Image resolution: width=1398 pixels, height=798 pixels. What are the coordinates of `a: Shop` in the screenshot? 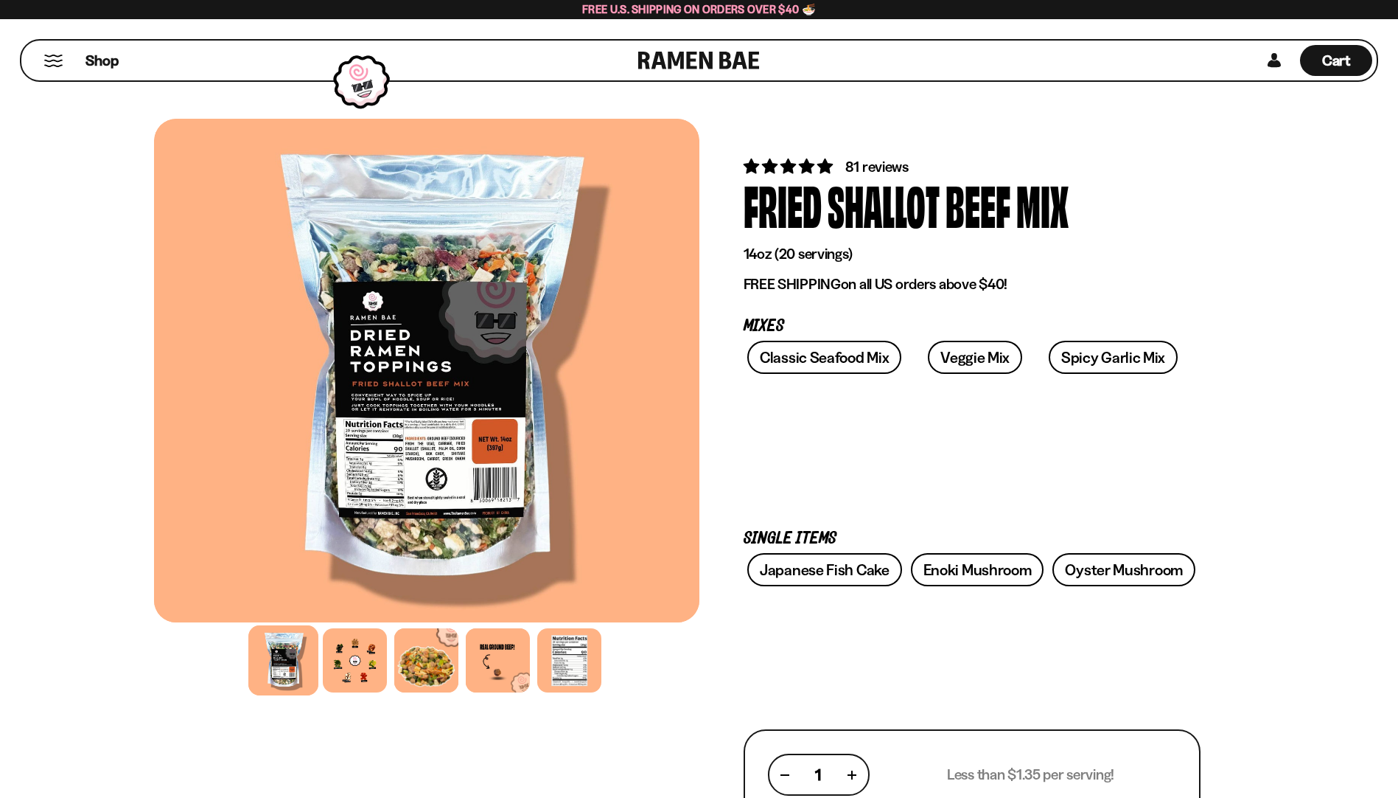 It's located at (102, 60).